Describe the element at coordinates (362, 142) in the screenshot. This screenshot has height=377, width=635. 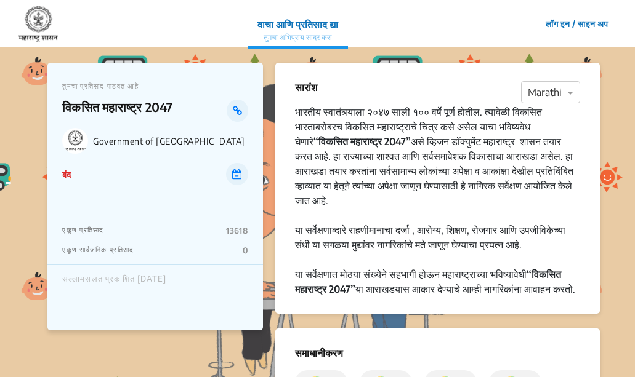
I see `strong: “विकसित महाराष्ट्र 2047”` at that location.